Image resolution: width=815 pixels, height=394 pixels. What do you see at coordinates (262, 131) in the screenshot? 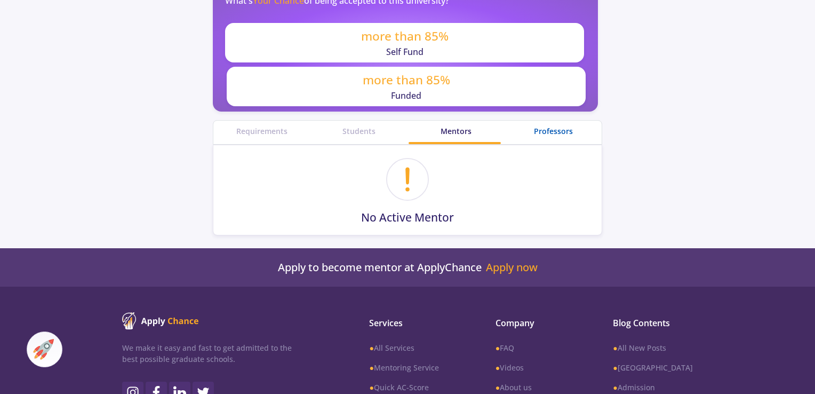
I see `div: Requirements` at bounding box center [262, 131].